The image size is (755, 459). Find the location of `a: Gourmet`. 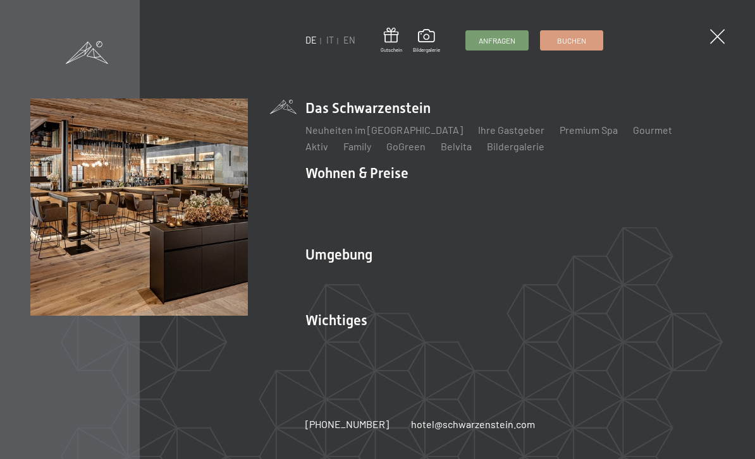

a: Gourmet is located at coordinates (652, 130).